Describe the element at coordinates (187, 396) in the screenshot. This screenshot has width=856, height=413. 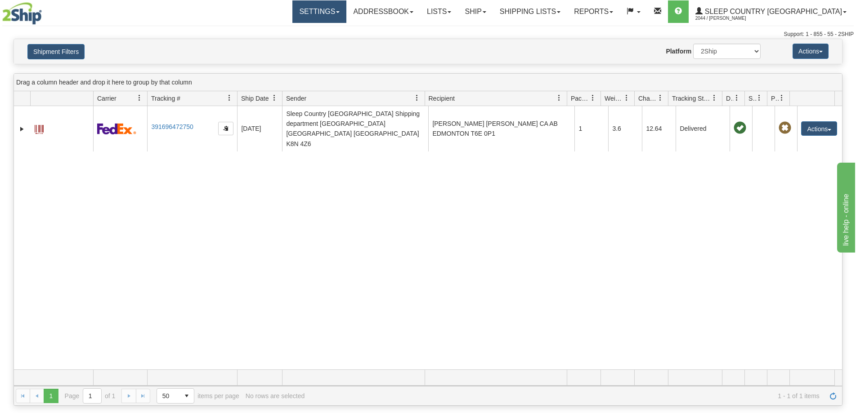
I see `span: select` at that location.